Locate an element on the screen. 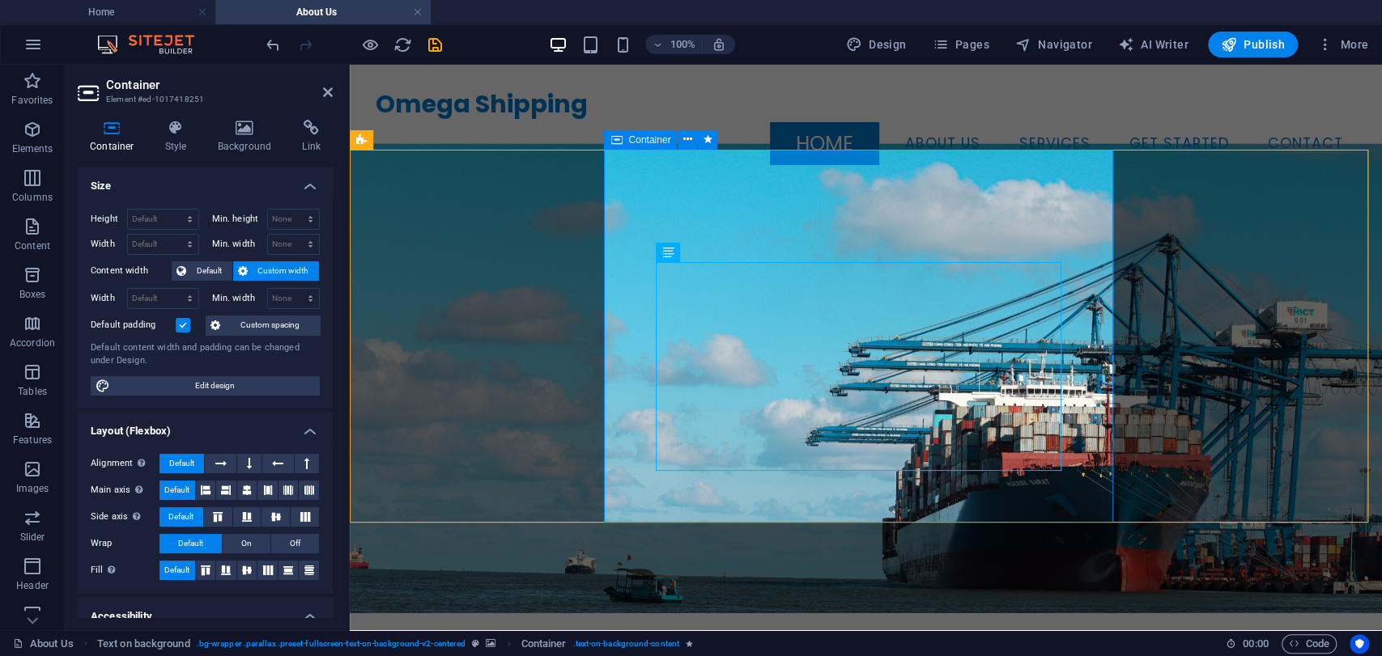 This screenshot has width=1382, height=656. span: Off is located at coordinates (295, 544).